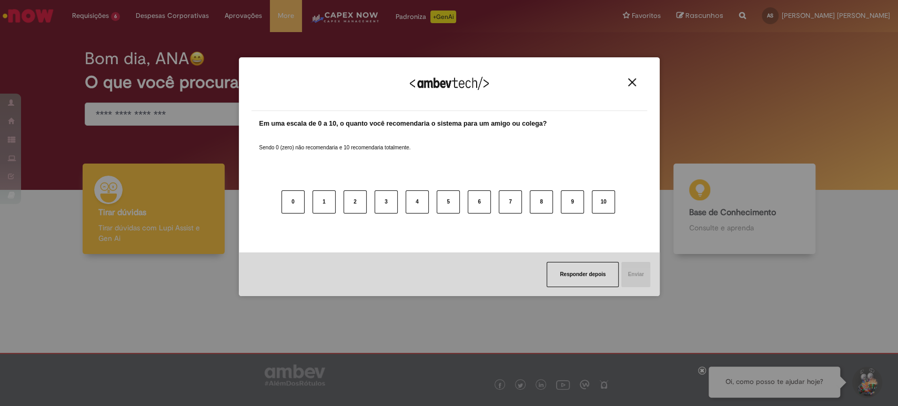 Image resolution: width=898 pixels, height=406 pixels. I want to click on button: Close, so click(632, 82).